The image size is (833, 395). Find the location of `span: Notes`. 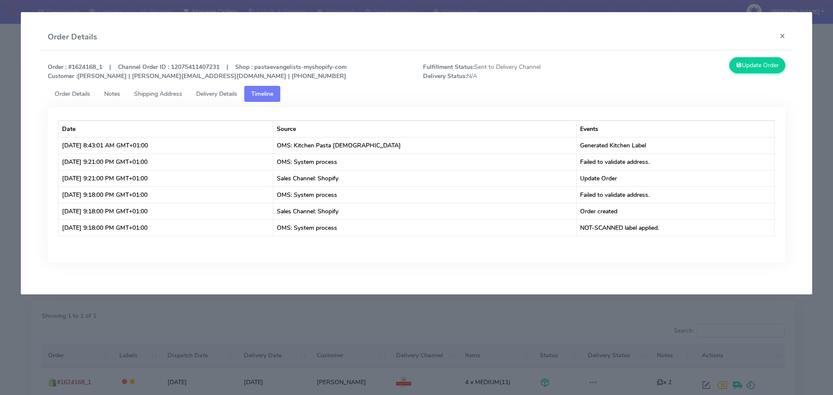

span: Notes is located at coordinates (112, 94).